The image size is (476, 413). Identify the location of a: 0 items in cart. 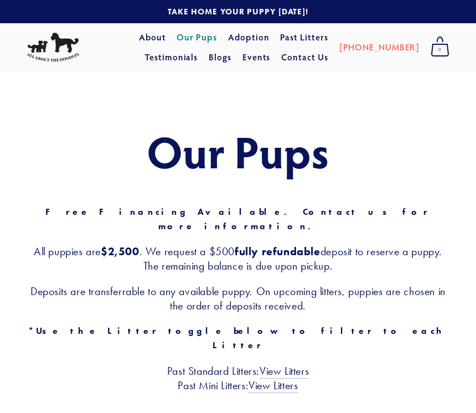
(440, 47).